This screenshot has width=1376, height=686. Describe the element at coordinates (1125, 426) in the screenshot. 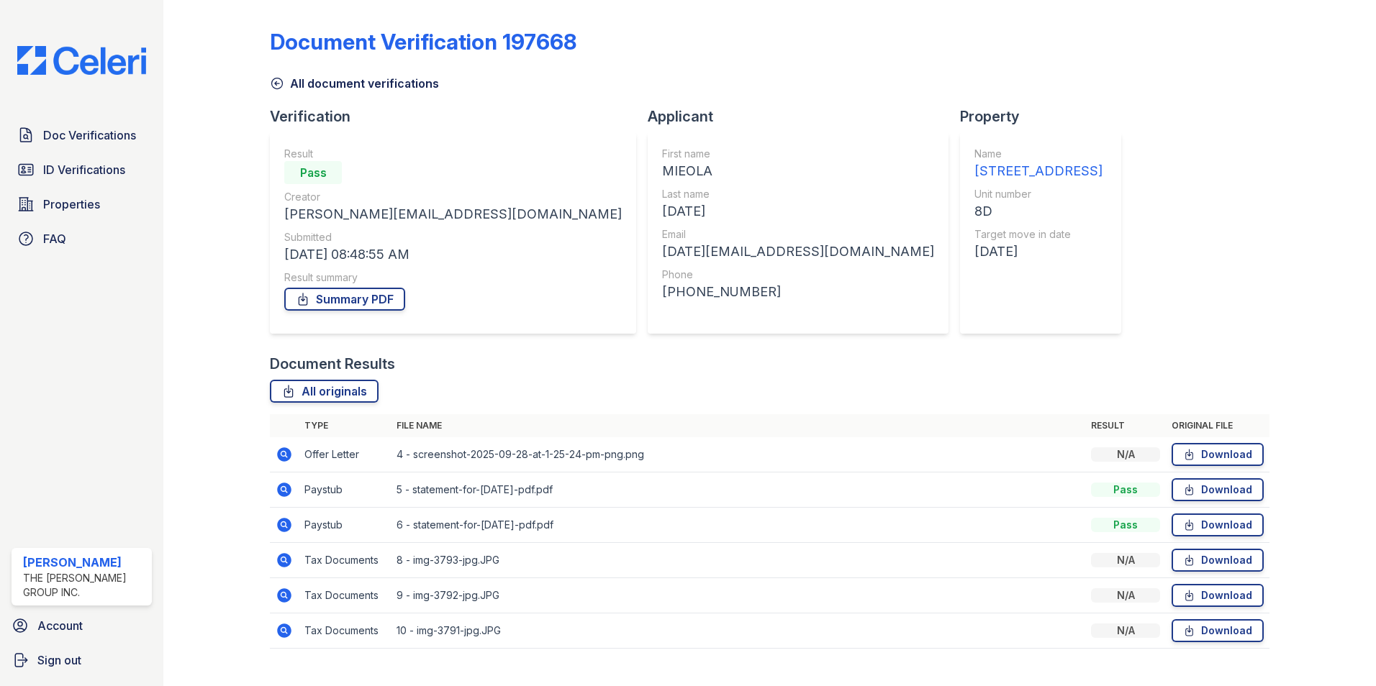

I see `th: Result` at that location.